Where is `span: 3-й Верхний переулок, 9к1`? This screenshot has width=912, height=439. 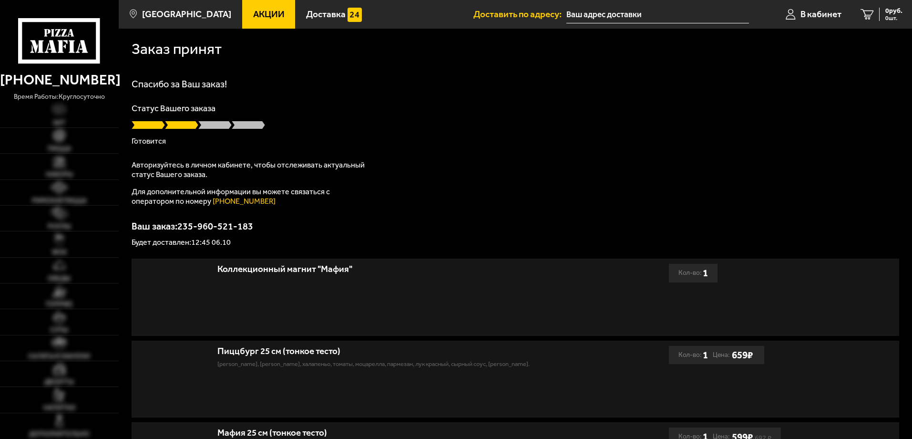 span: 3-й Верхний переулок, 9к1 is located at coordinates (657, 14).